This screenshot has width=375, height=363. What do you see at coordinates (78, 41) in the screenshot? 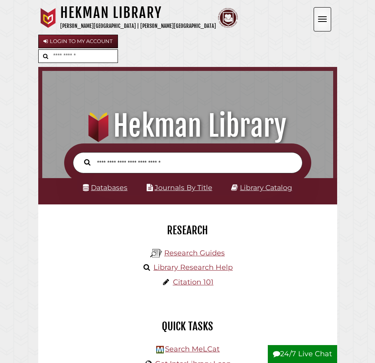
I see `a: Login to My Account` at bounding box center [78, 41].